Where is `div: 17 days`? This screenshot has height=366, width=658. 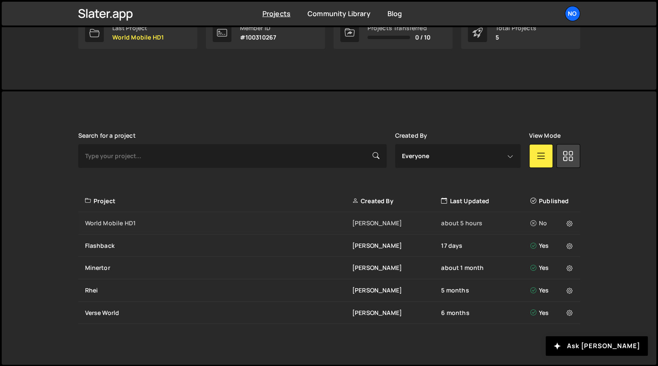
div: 17 days is located at coordinates (485, 246).